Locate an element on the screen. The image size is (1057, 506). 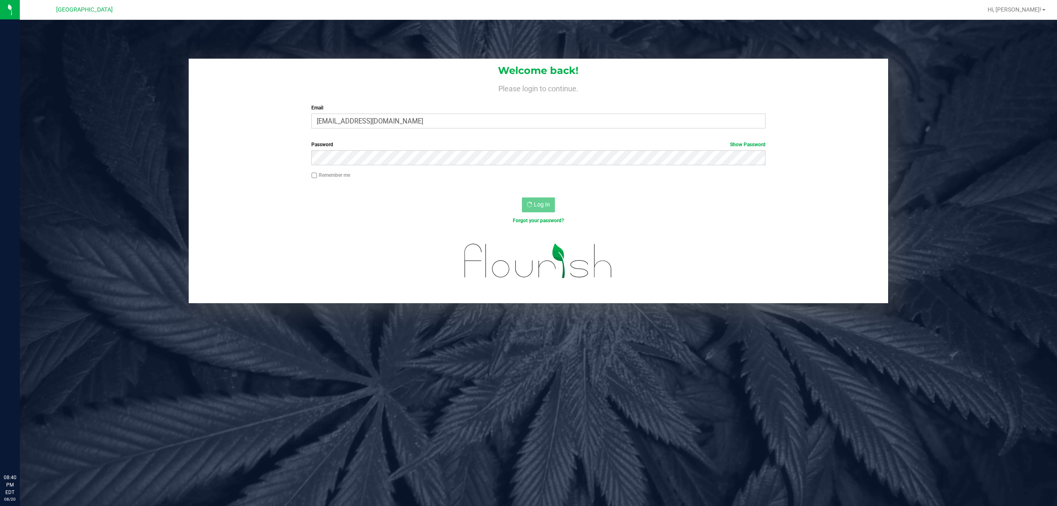
label: Remember me is located at coordinates (331, 175).